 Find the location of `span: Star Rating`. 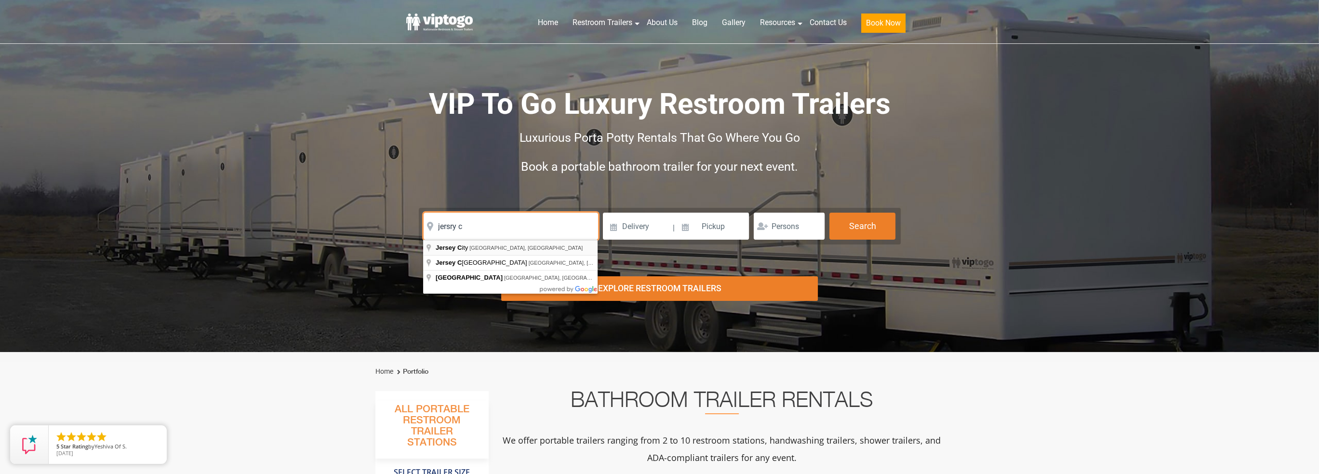

span: Star Rating is located at coordinates (74, 446).